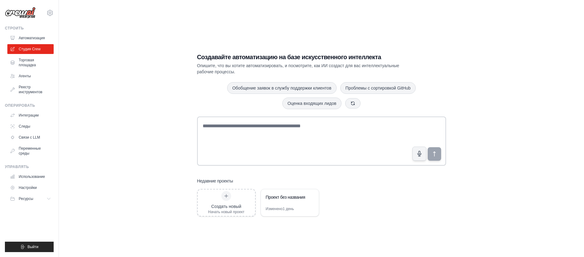  Describe the element at coordinates (30, 151) in the screenshot. I see `font: Переменные среды` at that location.